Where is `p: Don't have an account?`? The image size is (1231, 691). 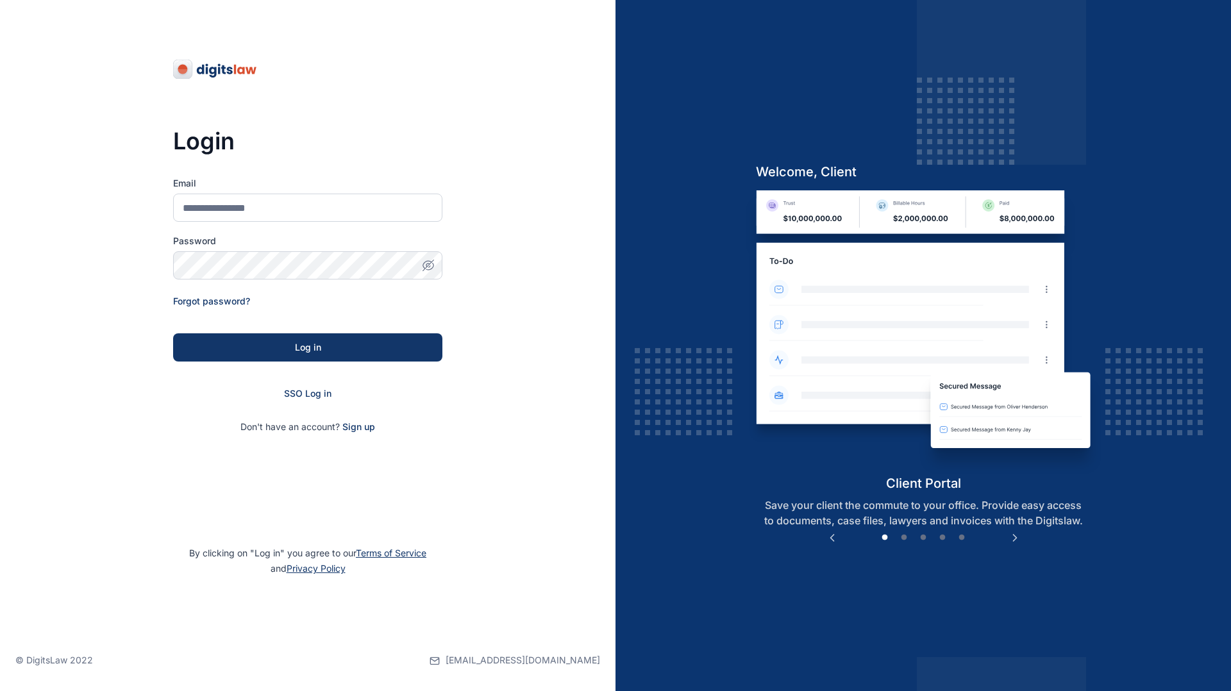 p: Don't have an account? is located at coordinates (308, 427).